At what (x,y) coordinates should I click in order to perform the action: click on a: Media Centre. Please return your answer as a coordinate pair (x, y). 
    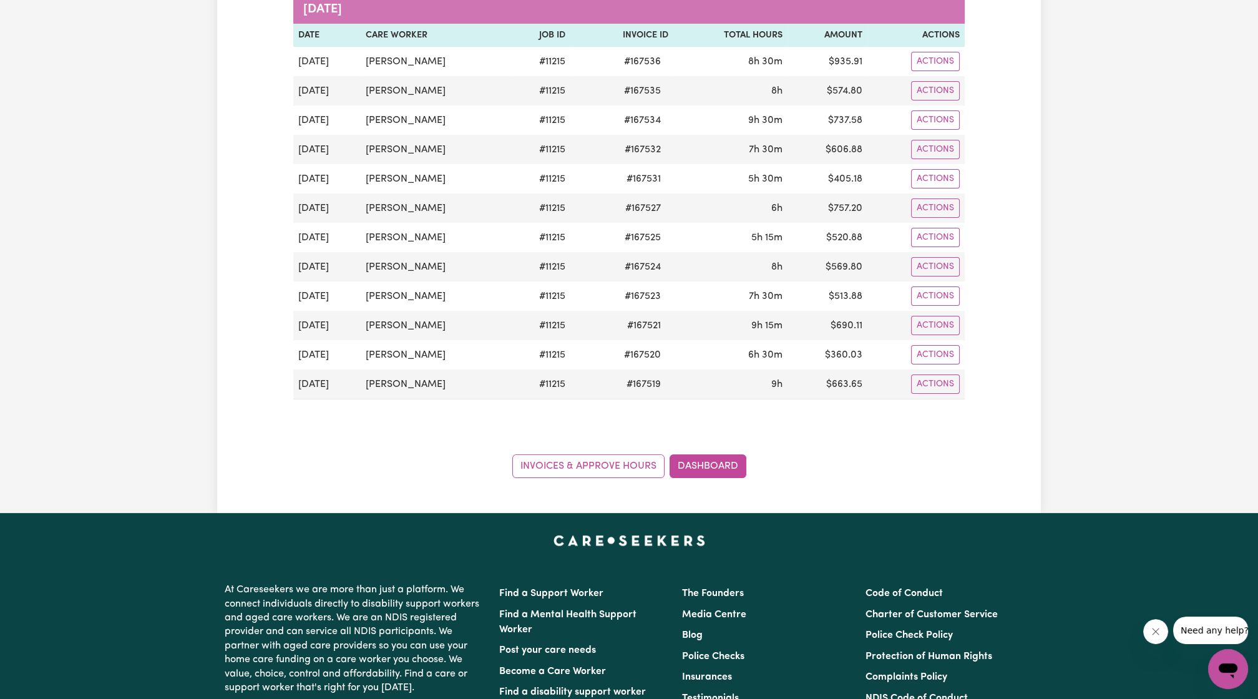
    Looking at the image, I should click on (714, 615).